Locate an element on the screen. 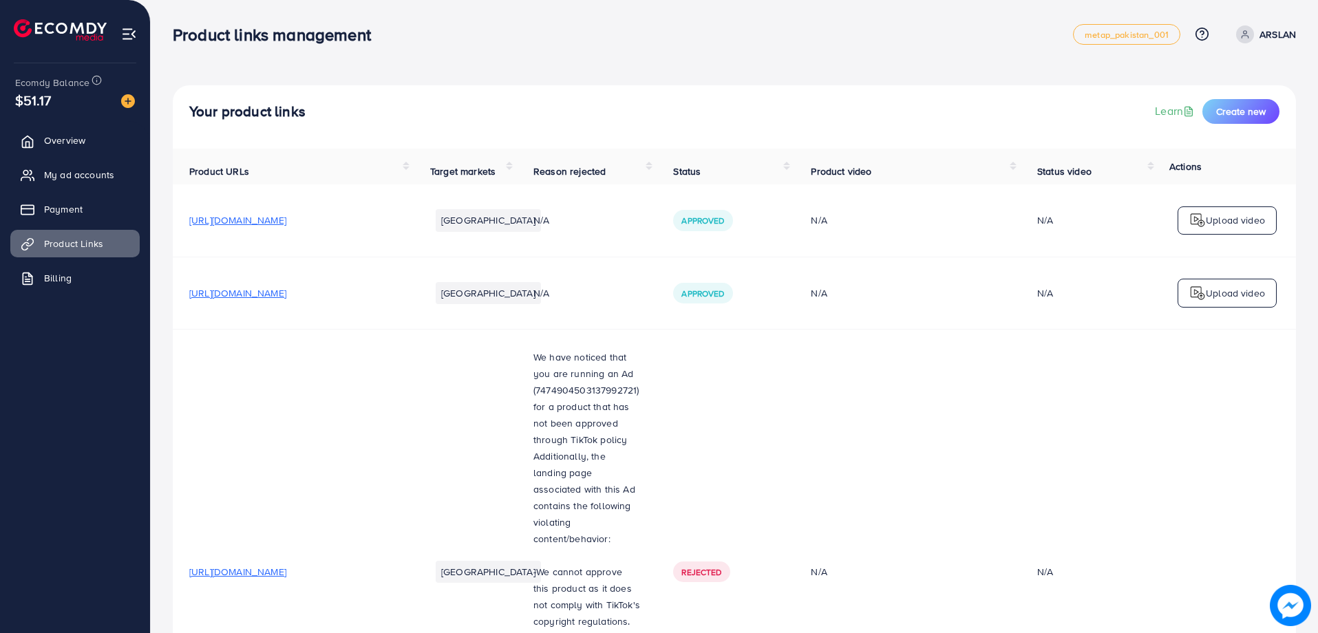 The width and height of the screenshot is (1318, 633). a: My ad accounts is located at coordinates (75, 175).